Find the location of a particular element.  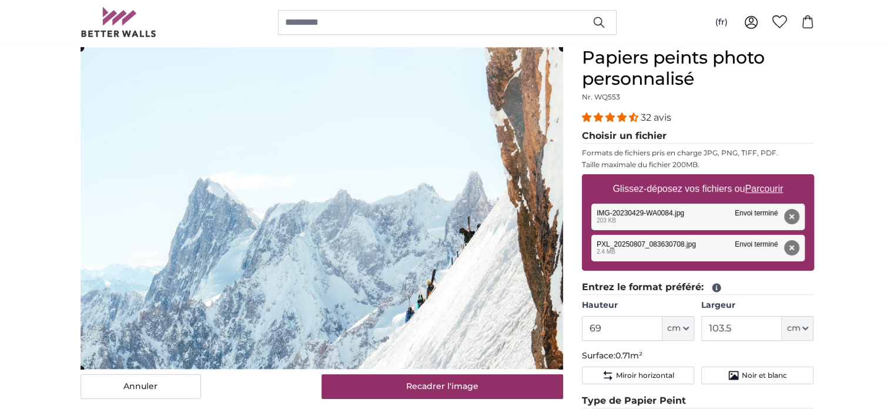

span: Nr. WQ553 is located at coordinates (601, 96).